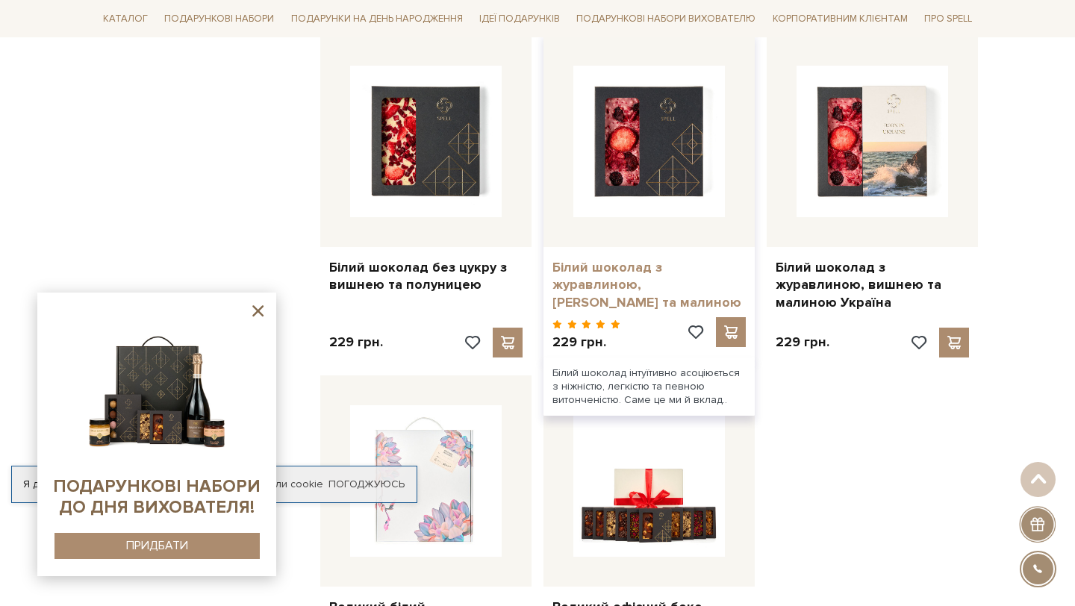 The width and height of the screenshot is (1075, 606). I want to click on div: Білий шоколад інтуїтивно асоціюється з ніжністю, легкістю та певною витонченістю. Саме це ми й вк..., so click(649, 387).